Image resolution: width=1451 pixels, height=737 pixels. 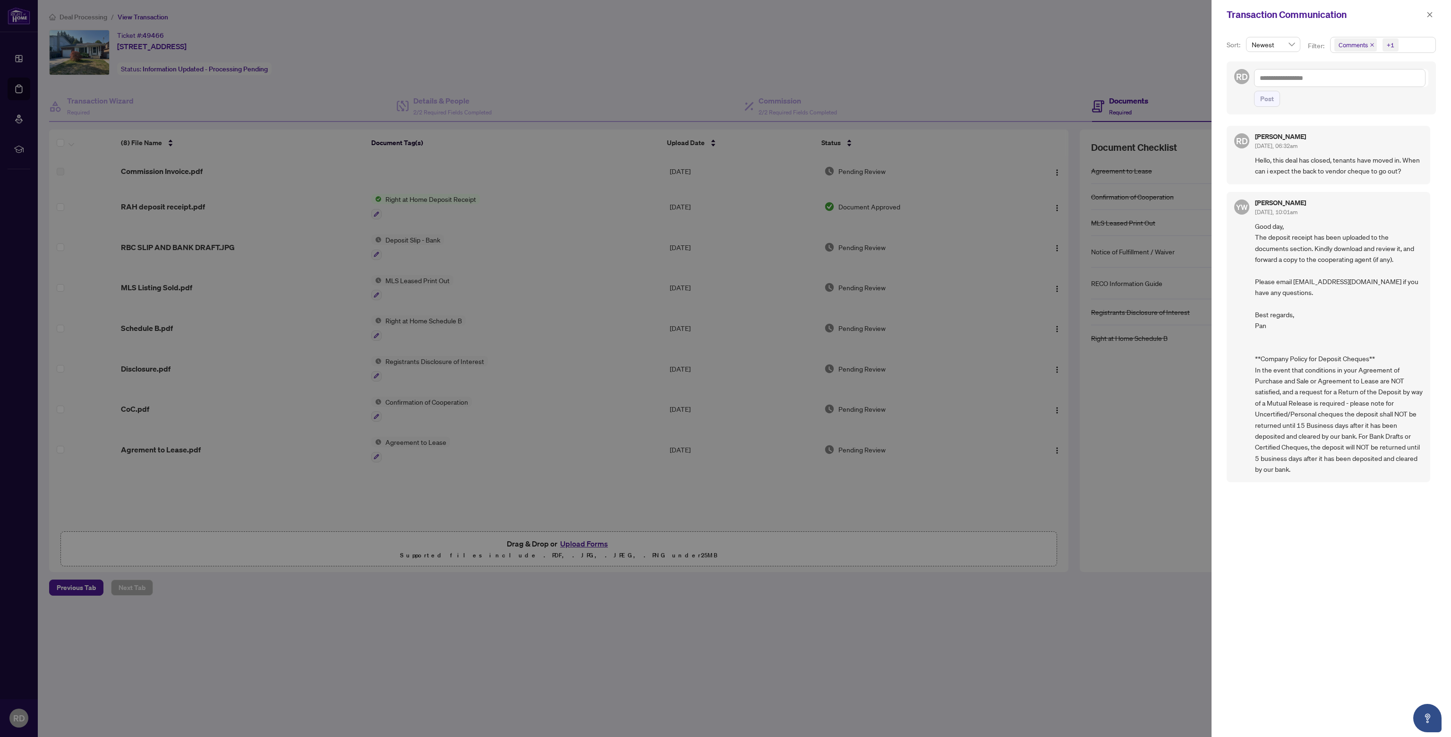 I want to click on span: YW, so click(x=1242, y=207).